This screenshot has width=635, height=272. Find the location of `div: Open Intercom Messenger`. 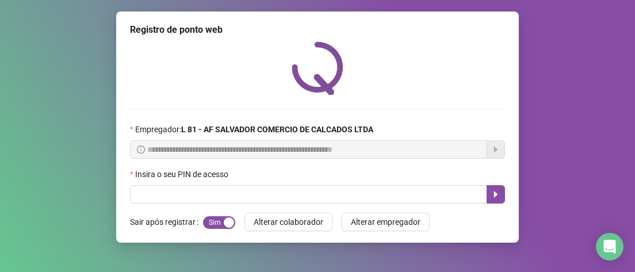

div: Open Intercom Messenger is located at coordinates (609, 247).